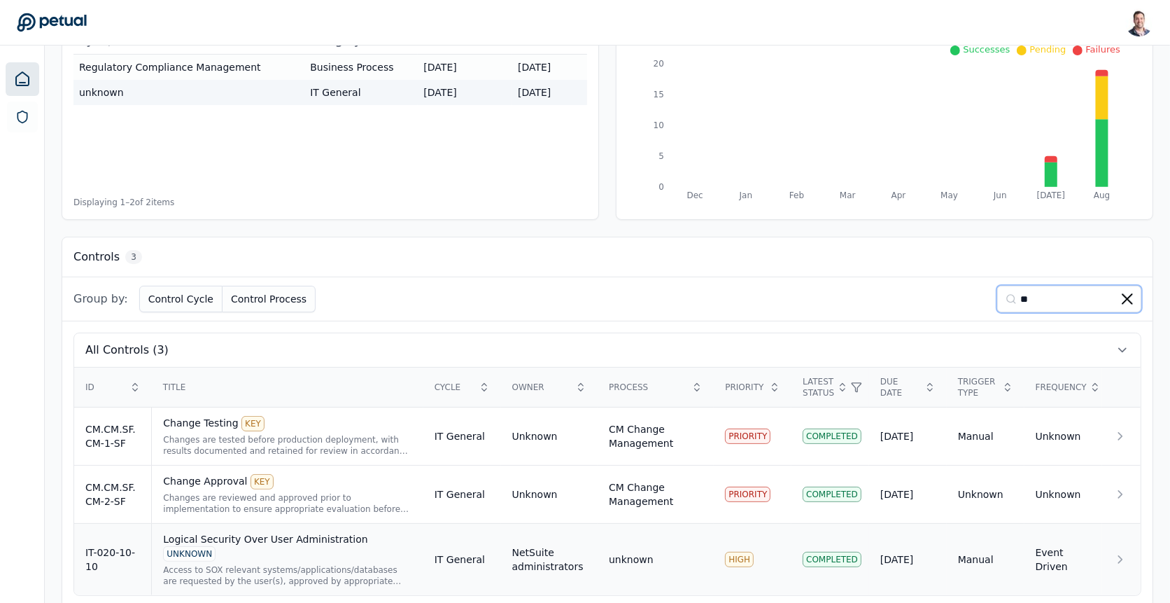  What do you see at coordinates (549, 387) in the screenshot?
I see `div: Owner` at bounding box center [549, 387].